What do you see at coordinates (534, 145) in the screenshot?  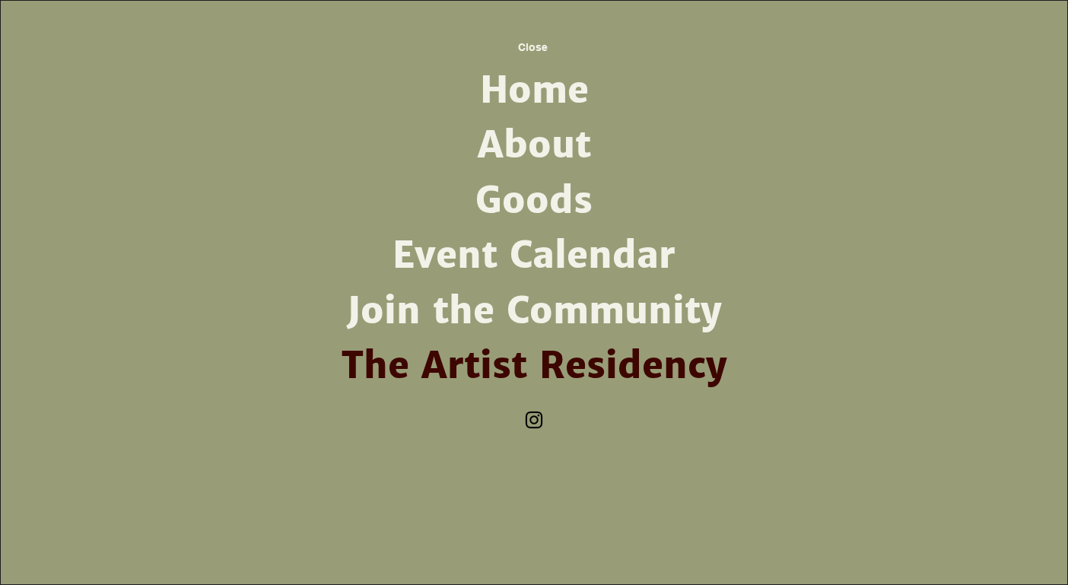 I see `a: About` at bounding box center [534, 145].